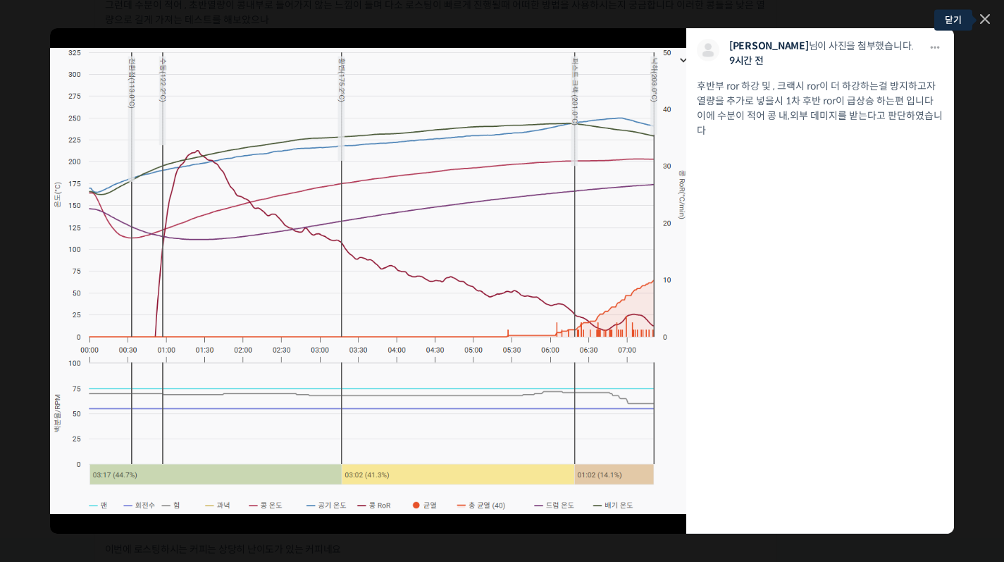 This screenshot has width=1004, height=562. Describe the element at coordinates (49, 472) in the screenshot. I see `span: 홈` at that location.